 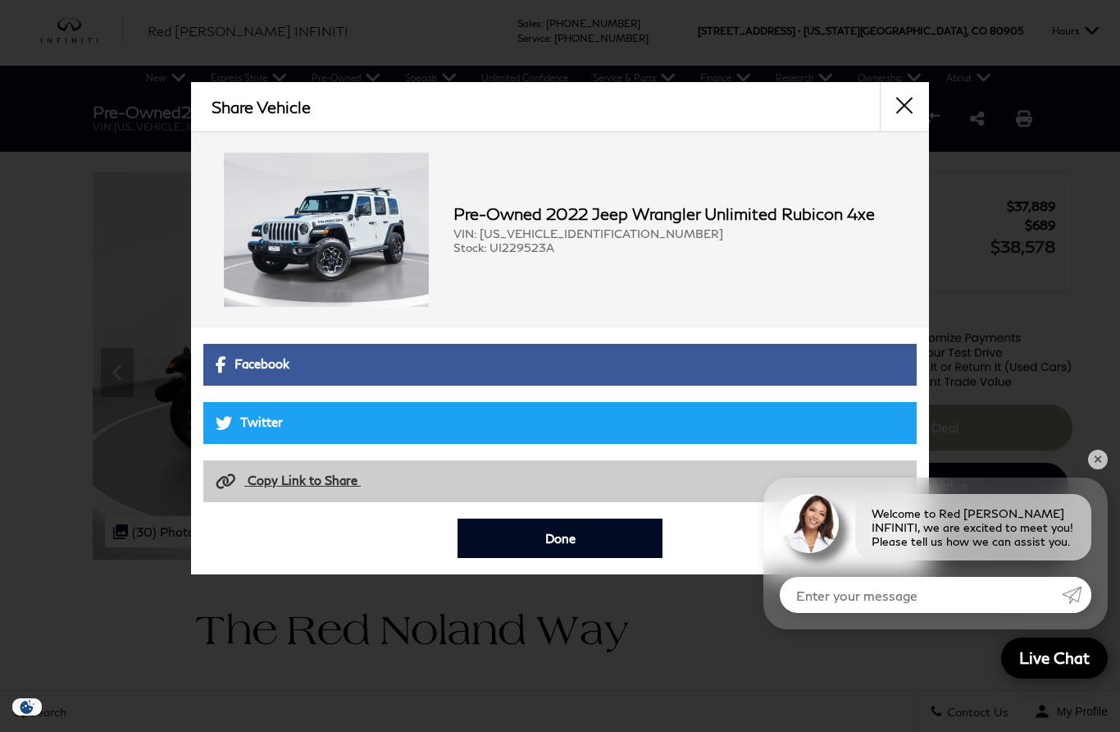 I want to click on button: close, so click(x=905, y=107).